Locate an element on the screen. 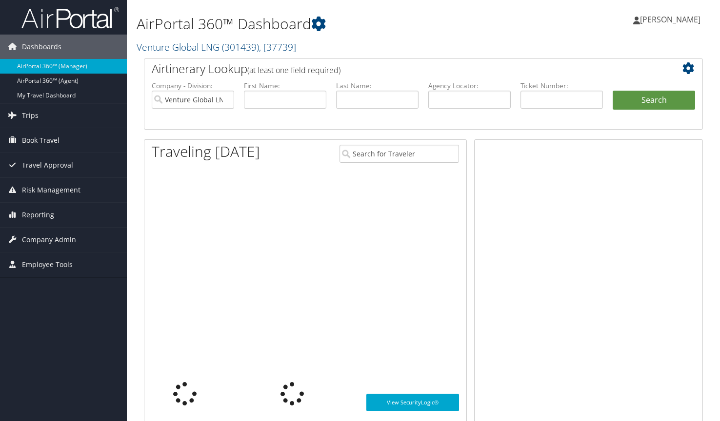  label: Last Name: is located at coordinates (377, 86).